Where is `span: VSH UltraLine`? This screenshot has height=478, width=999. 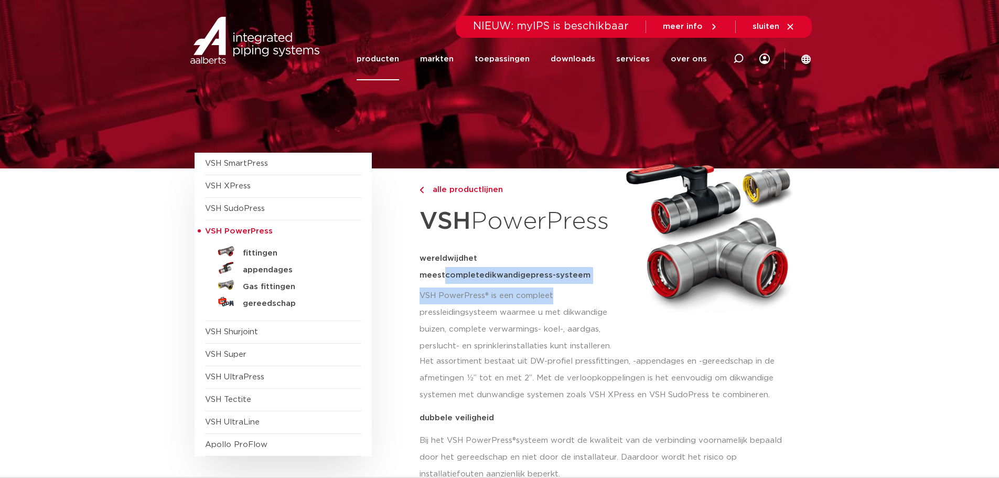
span: VSH UltraLine is located at coordinates (232, 421).